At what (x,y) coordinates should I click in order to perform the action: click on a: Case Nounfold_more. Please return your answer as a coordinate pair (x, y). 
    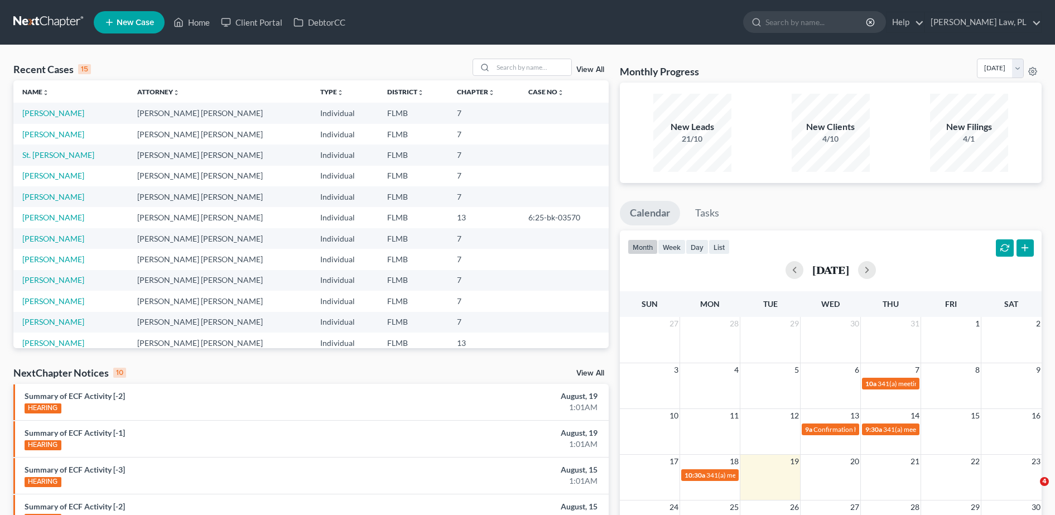
    Looking at the image, I should click on (546, 91).